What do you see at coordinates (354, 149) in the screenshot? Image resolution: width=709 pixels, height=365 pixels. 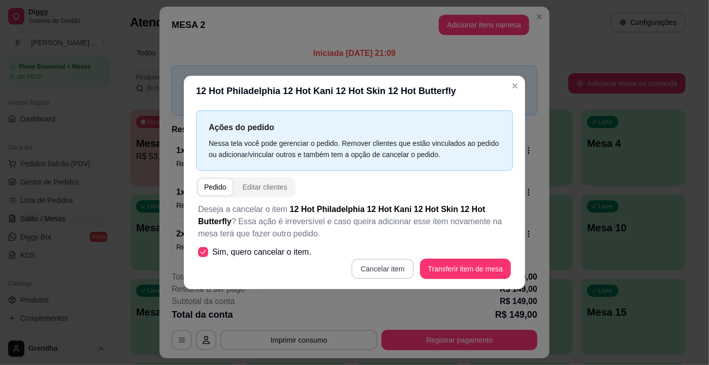 I see `div: Nessa tela você pode gerenciar o pedido. Remover clientes que estão vinculados ao pedido ou adici...` at bounding box center [354, 149].